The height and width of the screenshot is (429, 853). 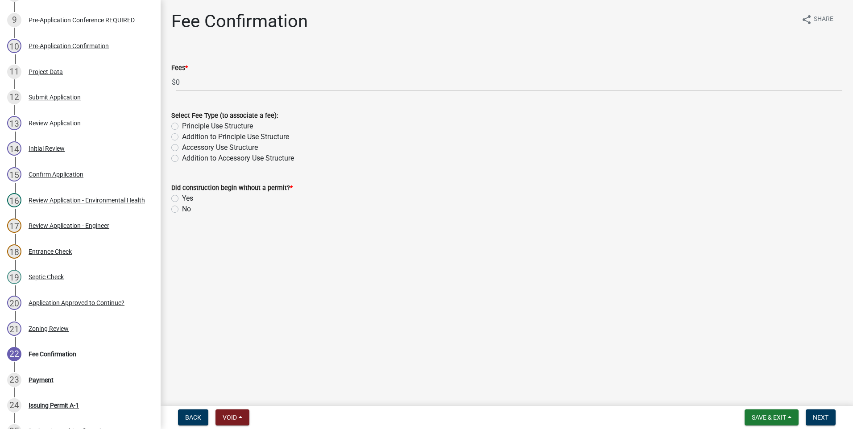 I want to click on span: Void, so click(x=230, y=417).